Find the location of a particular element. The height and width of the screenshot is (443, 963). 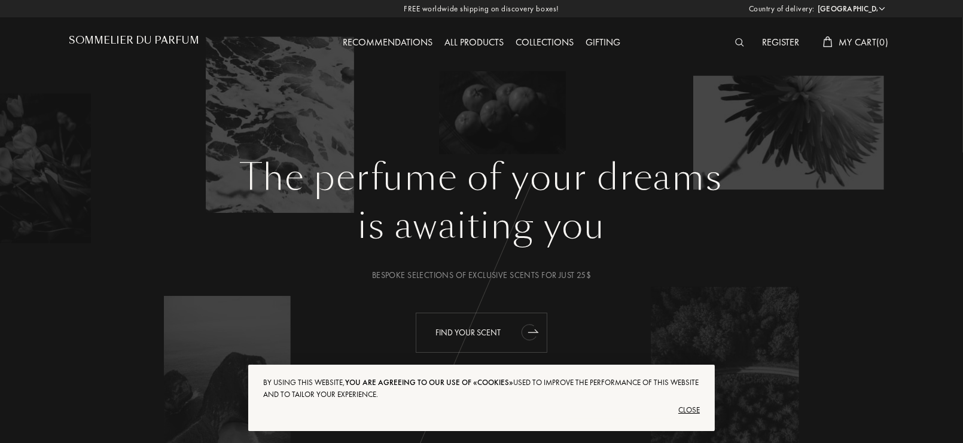

div: Bespoke selections of exclusive scents for just 25$ is located at coordinates (482, 275).